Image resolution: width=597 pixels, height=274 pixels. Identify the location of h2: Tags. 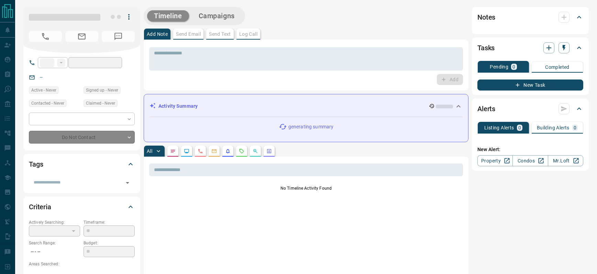
(36, 164).